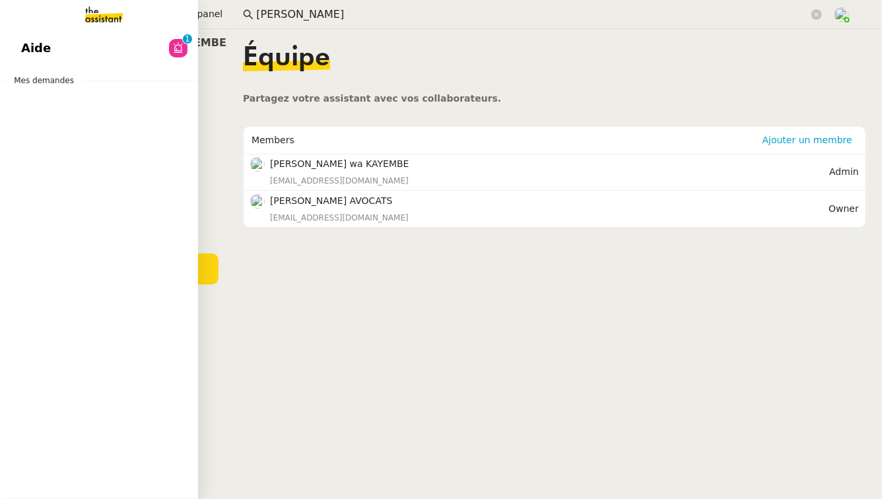  Describe the element at coordinates (807, 140) in the screenshot. I see `span: Ajouter un membre` at that location.